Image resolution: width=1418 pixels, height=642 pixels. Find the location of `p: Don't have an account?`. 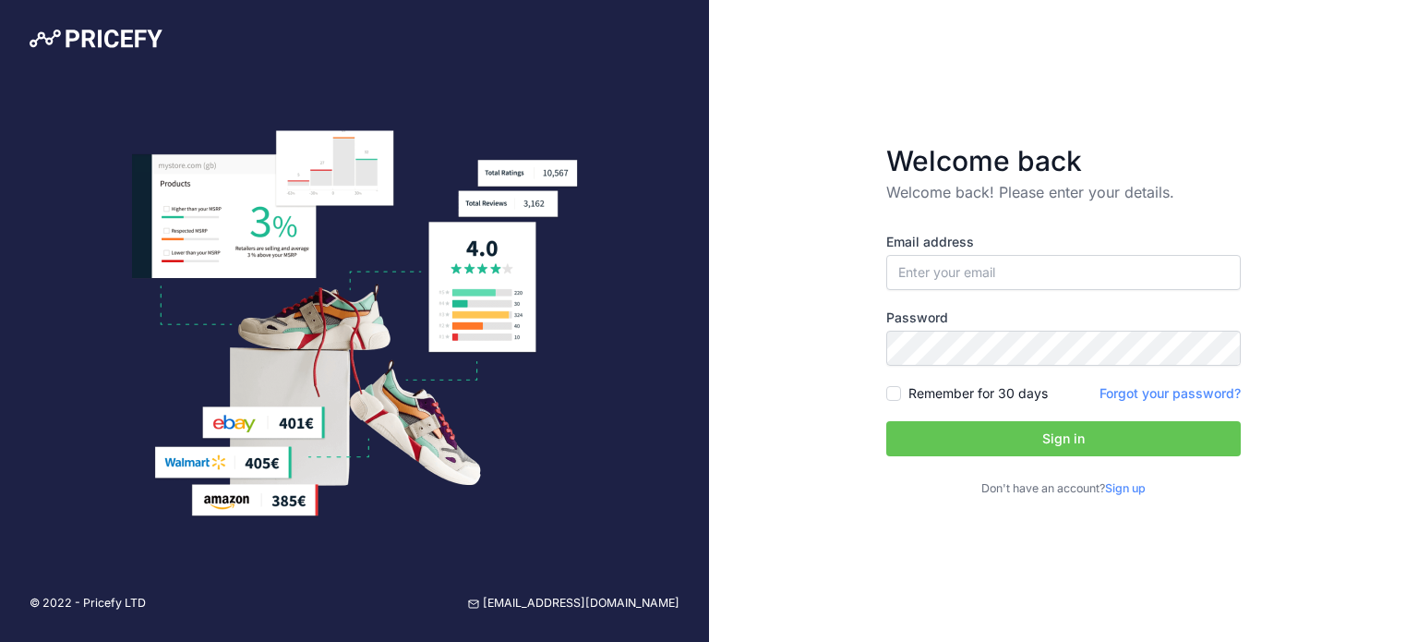

p: Don't have an account? is located at coordinates (1064, 488).